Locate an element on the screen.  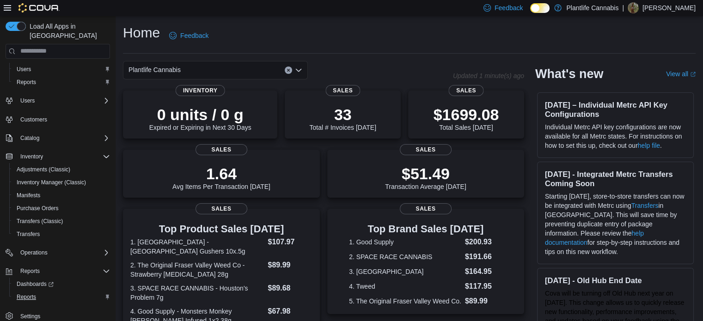
button: Open list of options is located at coordinates (298, 70).